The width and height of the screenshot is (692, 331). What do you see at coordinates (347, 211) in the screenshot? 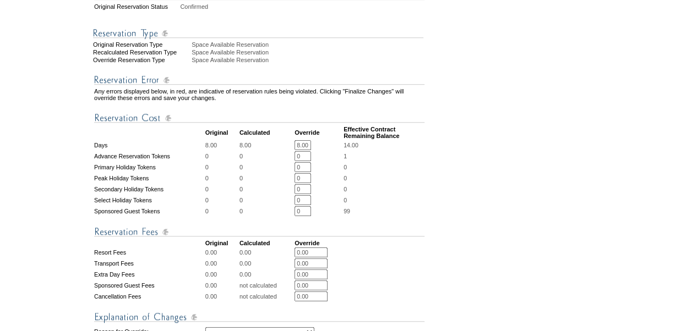
I see `span: 99` at bounding box center [347, 211].